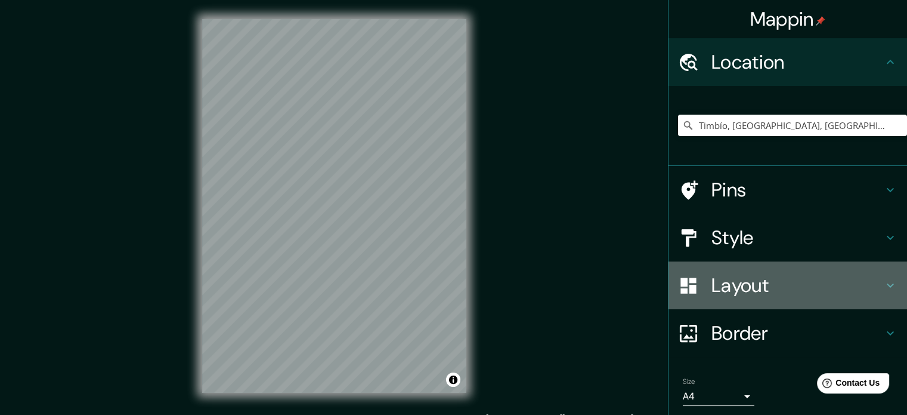  I want to click on div: Pins, so click(788, 190).